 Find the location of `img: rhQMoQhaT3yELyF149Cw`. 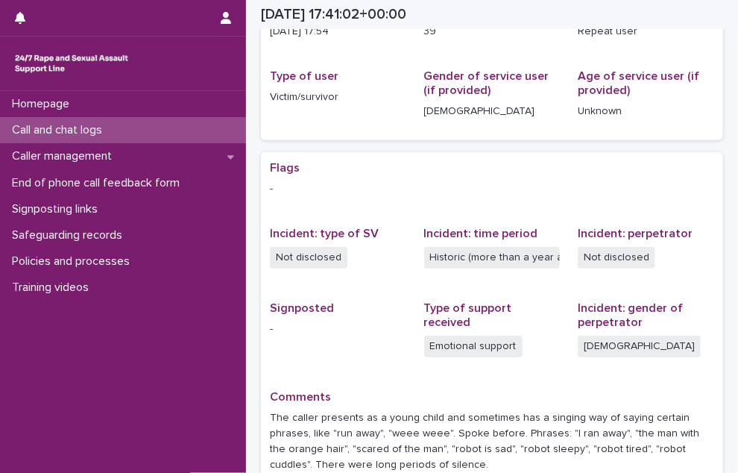

img: rhQMoQhaT3yELyF149Cw is located at coordinates (72, 63).